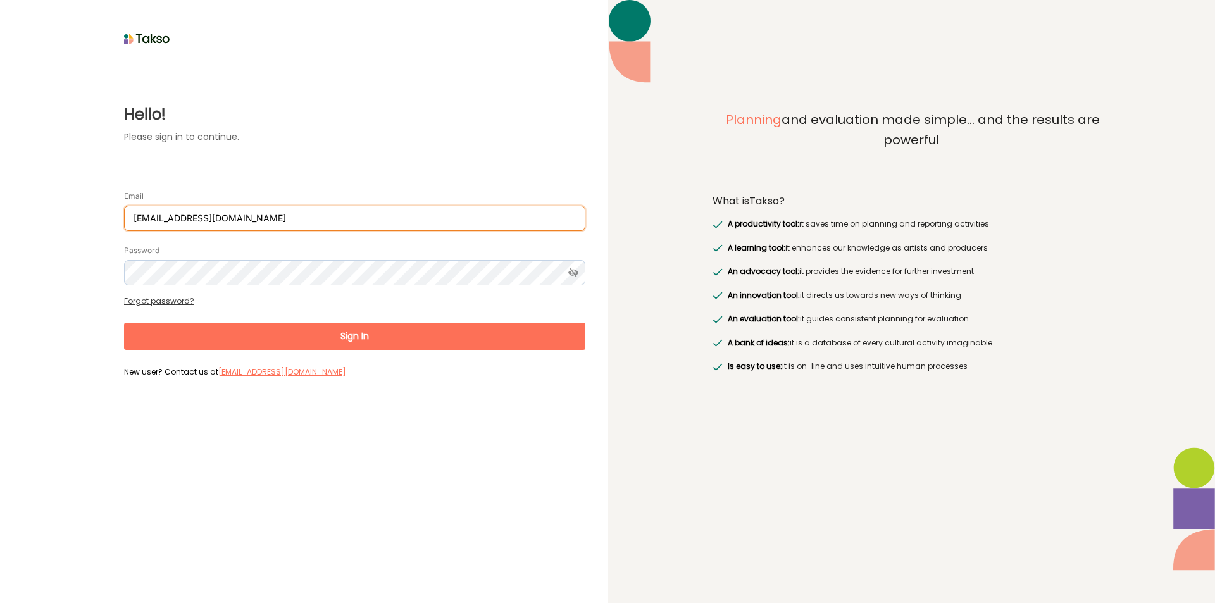  What do you see at coordinates (912, 144) in the screenshot?
I see `label: and evaluation made simple... and the results are powerful` at bounding box center [912, 144].